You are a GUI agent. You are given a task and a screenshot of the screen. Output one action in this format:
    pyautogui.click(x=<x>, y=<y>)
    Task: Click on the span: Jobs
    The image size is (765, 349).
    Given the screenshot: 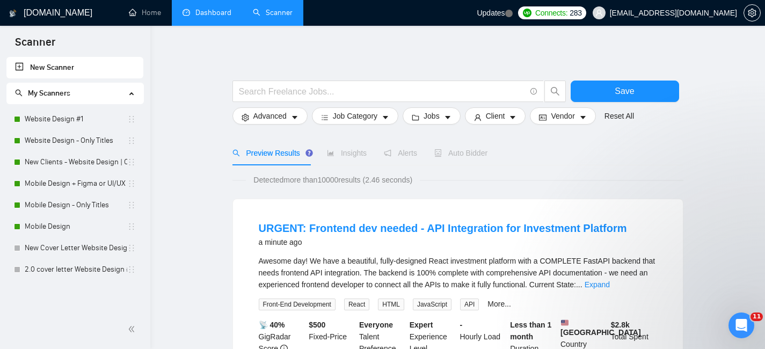 What is the action you would take?
    pyautogui.click(x=432, y=116)
    